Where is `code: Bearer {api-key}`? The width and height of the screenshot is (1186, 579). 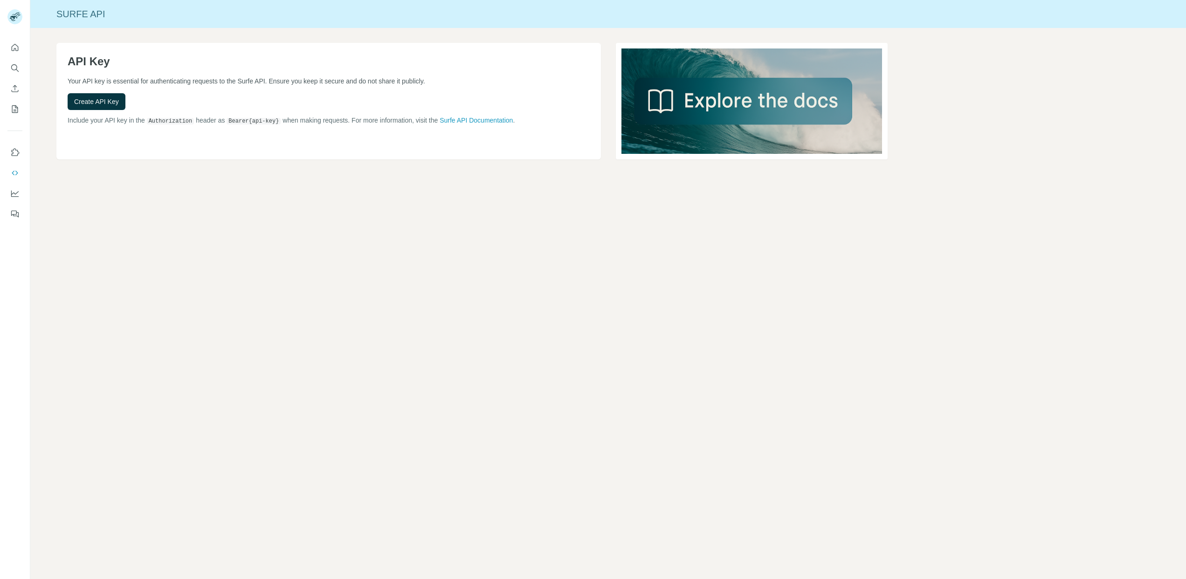 code: Bearer {api-key} is located at coordinates (254, 121).